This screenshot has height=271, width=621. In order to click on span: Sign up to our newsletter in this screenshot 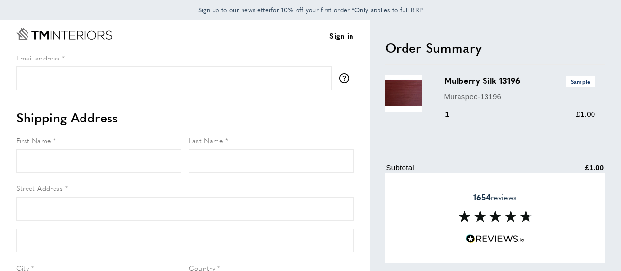, I will do `click(235, 10)`.